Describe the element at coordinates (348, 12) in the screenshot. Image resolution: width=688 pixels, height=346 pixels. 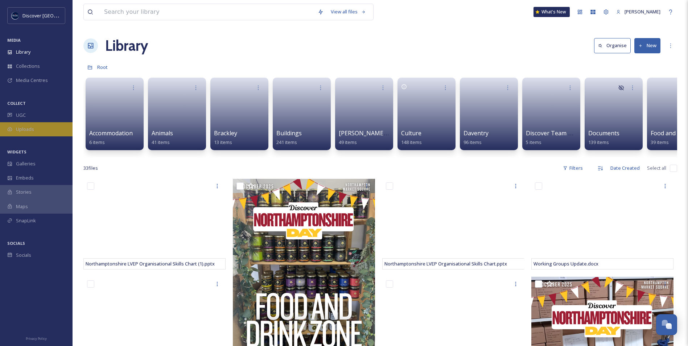
I see `a: View all files` at that location.